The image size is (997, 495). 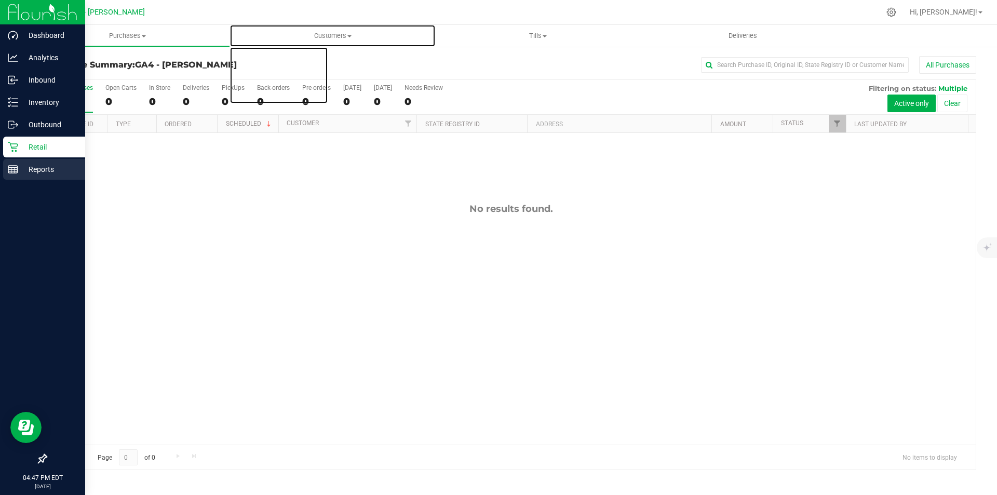 What do you see at coordinates (742, 36) in the screenshot?
I see `a: Deliveries` at bounding box center [742, 36].